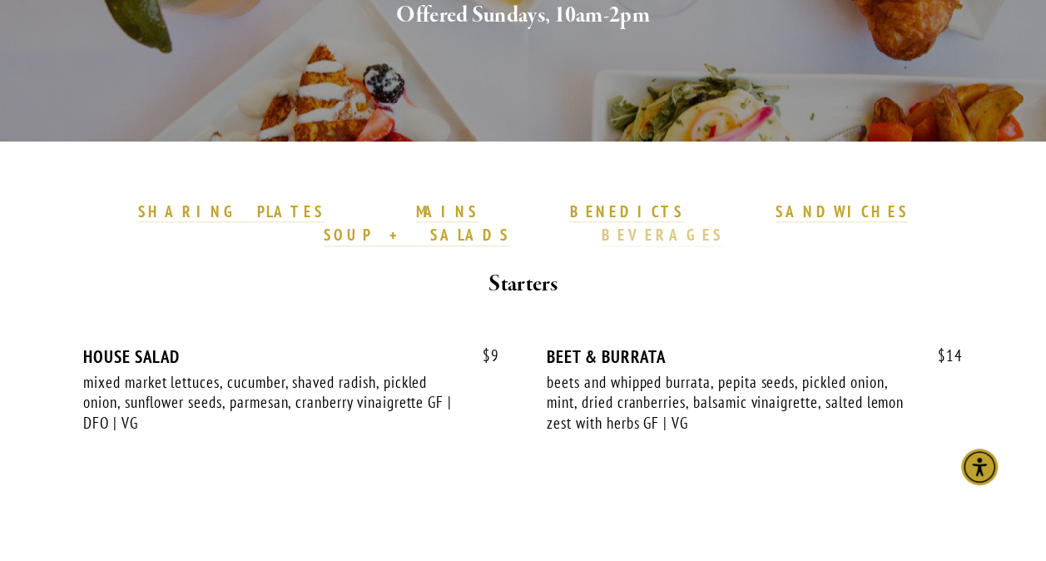  Describe the element at coordinates (291, 356) in the screenshot. I see `div: HOUSE SALAD` at that location.